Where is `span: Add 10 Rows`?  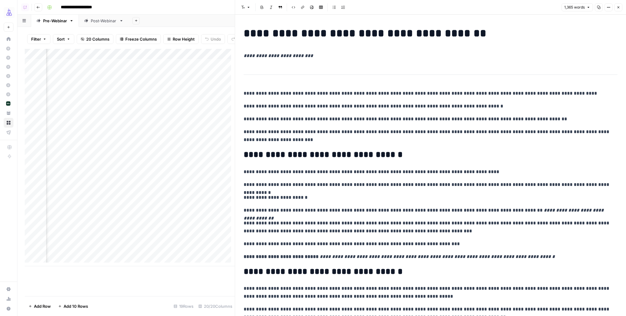
span: Add 10 Rows is located at coordinates (76, 306).